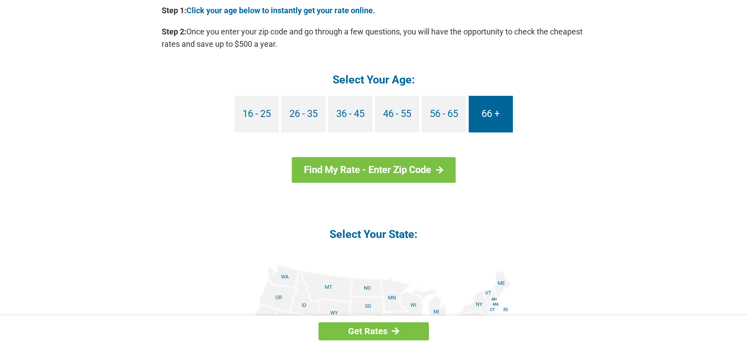 The height and width of the screenshot is (347, 747). What do you see at coordinates (374, 80) in the screenshot?
I see `h4: Select Your Age:` at bounding box center [374, 80].